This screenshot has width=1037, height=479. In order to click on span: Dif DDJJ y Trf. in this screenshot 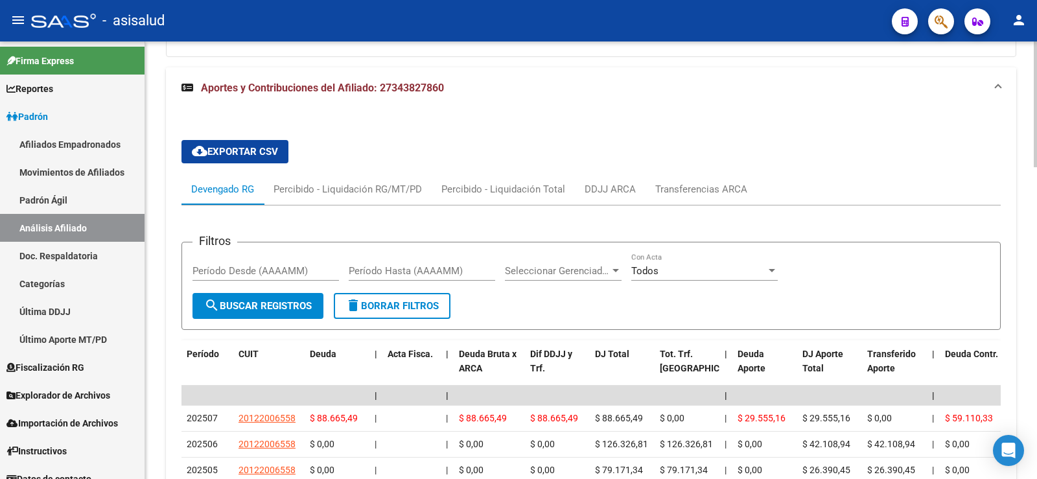, I will do `click(551, 361)`.